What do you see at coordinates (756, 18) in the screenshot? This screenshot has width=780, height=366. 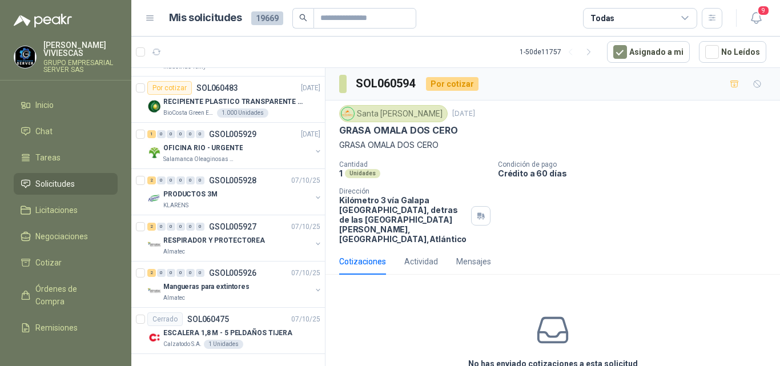 I see `button: 9` at bounding box center [756, 18].